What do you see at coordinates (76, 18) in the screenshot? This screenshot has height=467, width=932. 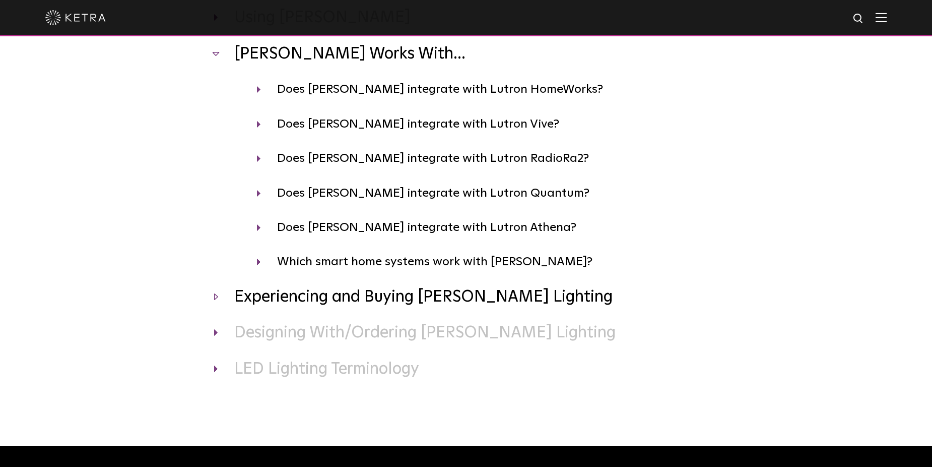 I see `img: ketra-logo-2019-white` at bounding box center [76, 18].